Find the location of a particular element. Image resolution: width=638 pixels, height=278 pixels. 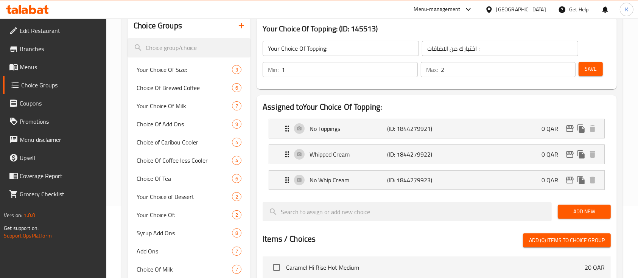

span: K is located at coordinates (627, 9).